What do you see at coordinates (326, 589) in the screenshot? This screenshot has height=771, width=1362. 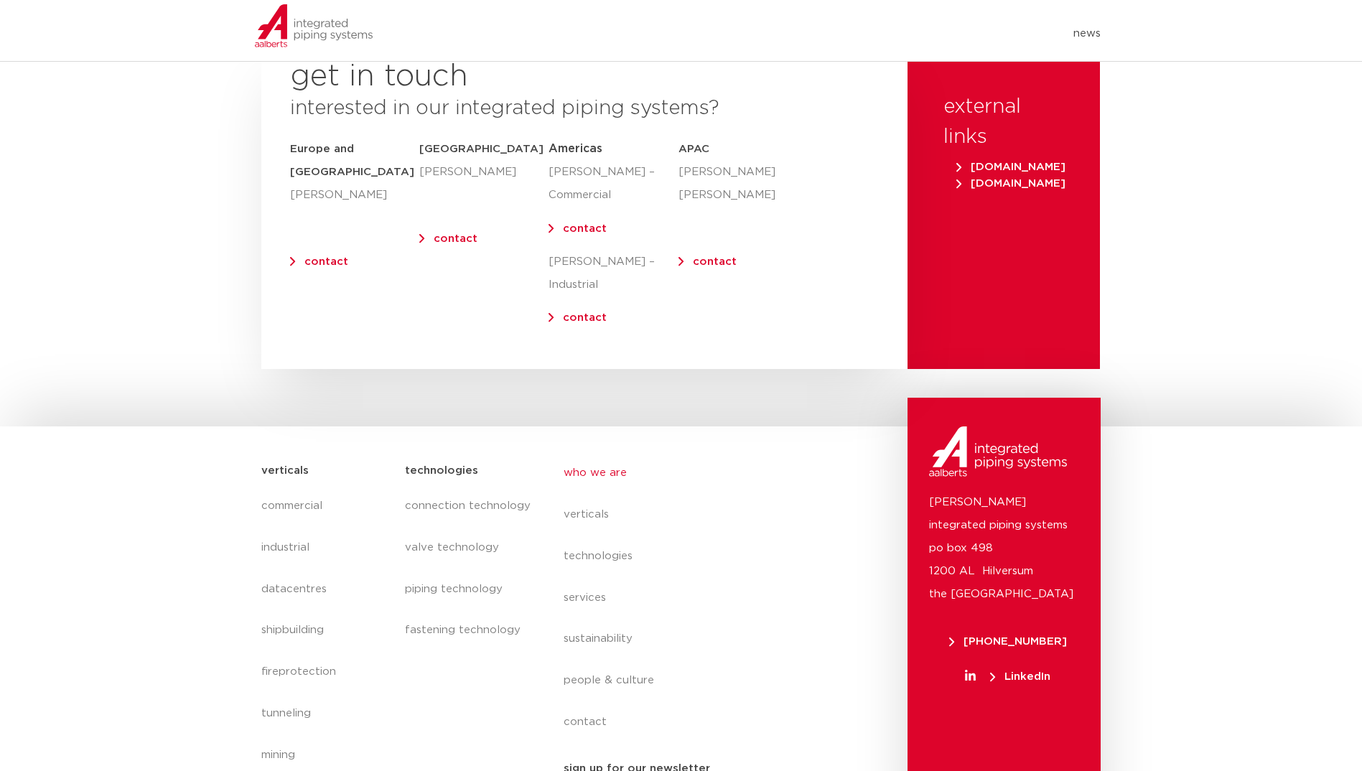 I see `a: datacentres` at bounding box center [326, 589].